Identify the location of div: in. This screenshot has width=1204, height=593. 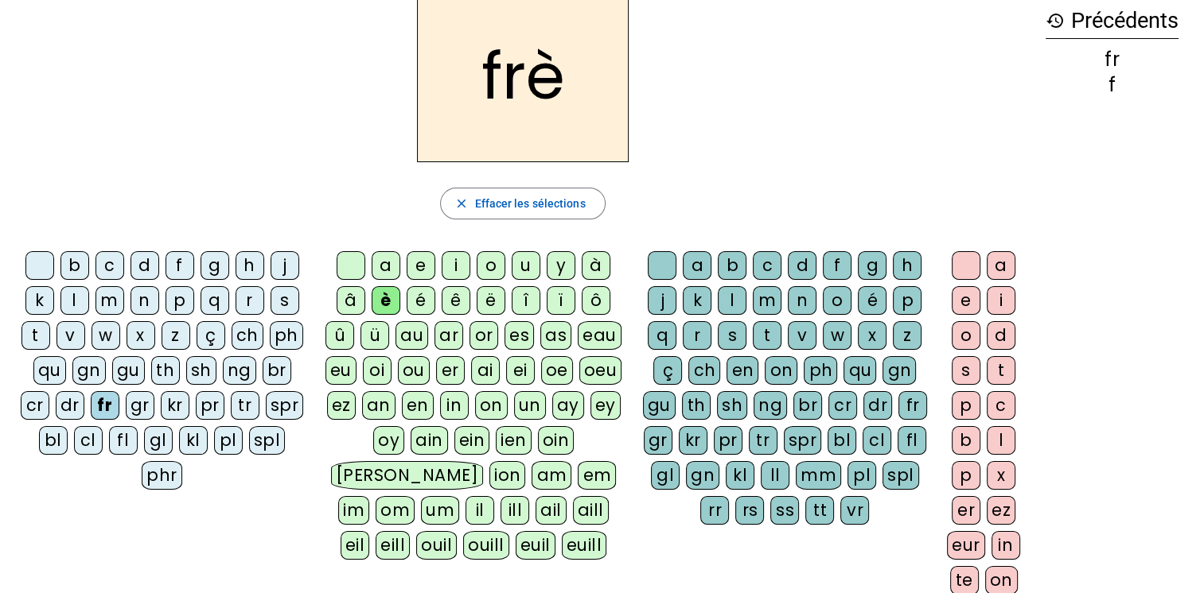
(454, 406).